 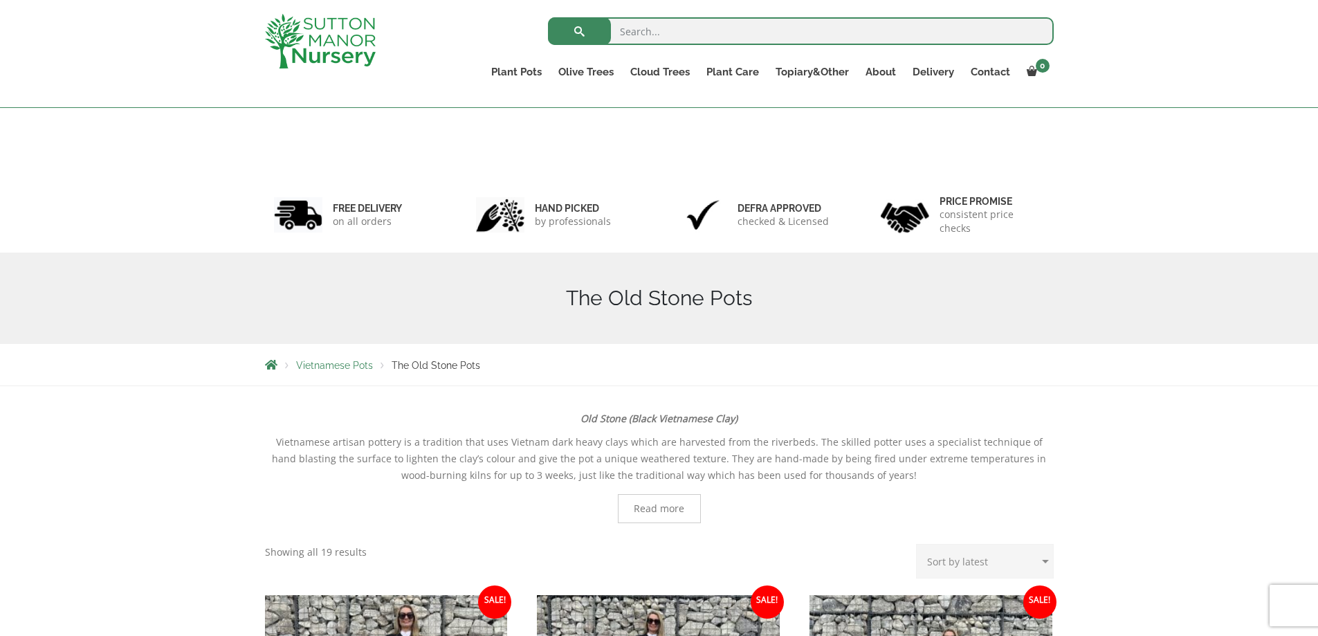 What do you see at coordinates (660, 72) in the screenshot?
I see `a: Cloud Trees` at bounding box center [660, 72].